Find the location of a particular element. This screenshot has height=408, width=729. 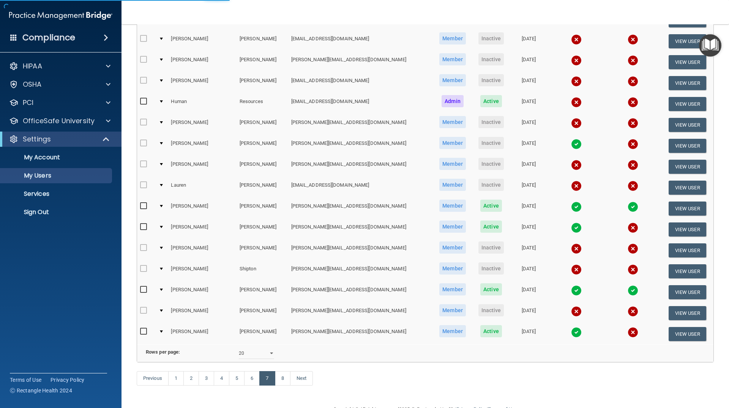

p: HIPAA is located at coordinates (32, 66).